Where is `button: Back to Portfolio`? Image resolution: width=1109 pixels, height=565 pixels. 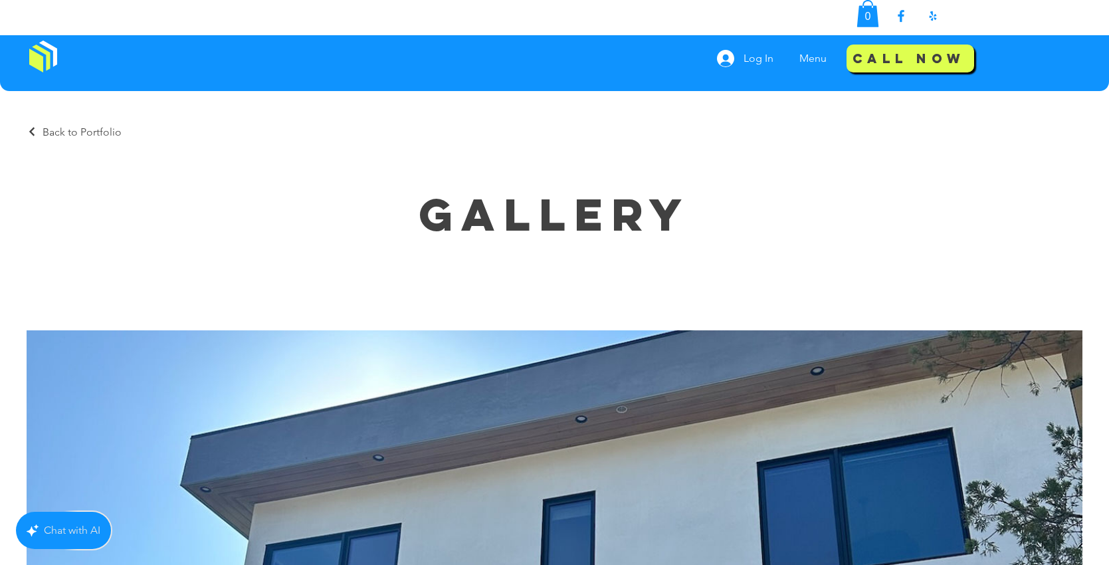
button: Back to Portfolio is located at coordinates (74, 132).